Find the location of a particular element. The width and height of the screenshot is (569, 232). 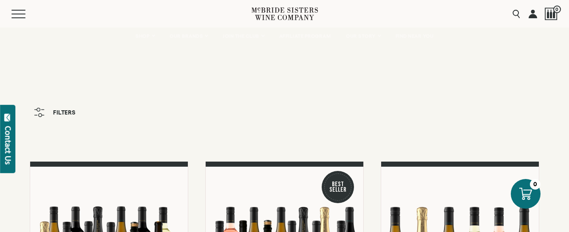

span: SHOP is located at coordinates (143, 36).